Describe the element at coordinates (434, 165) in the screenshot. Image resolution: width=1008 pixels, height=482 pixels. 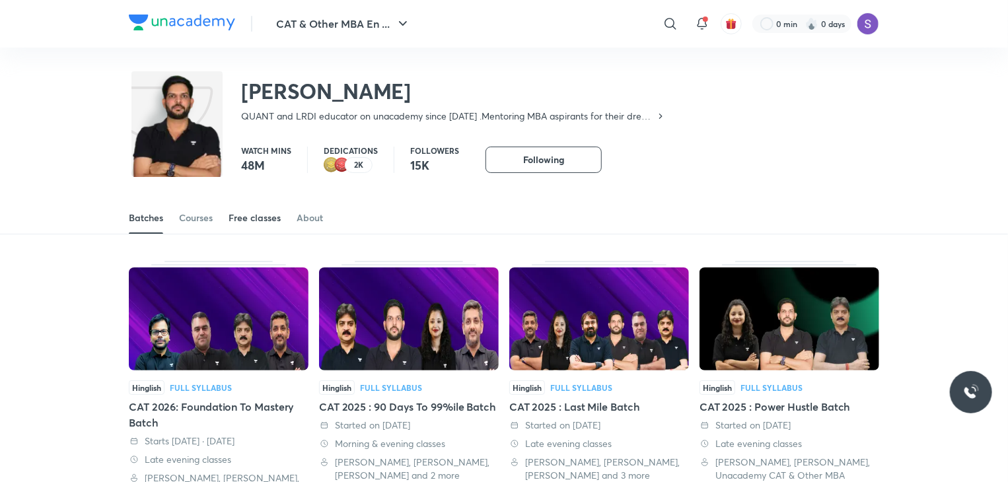
I see `p: 15K` at that location.